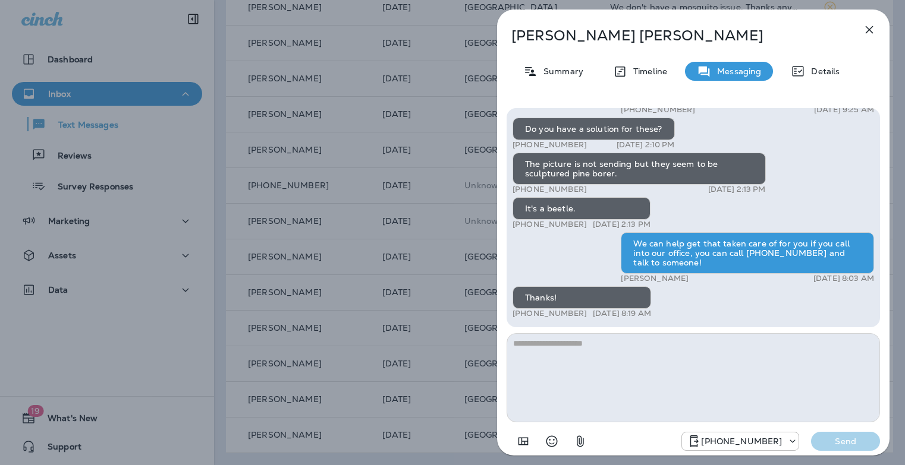  What do you see at coordinates (822, 71) in the screenshot?
I see `p: Details` at bounding box center [822, 71].